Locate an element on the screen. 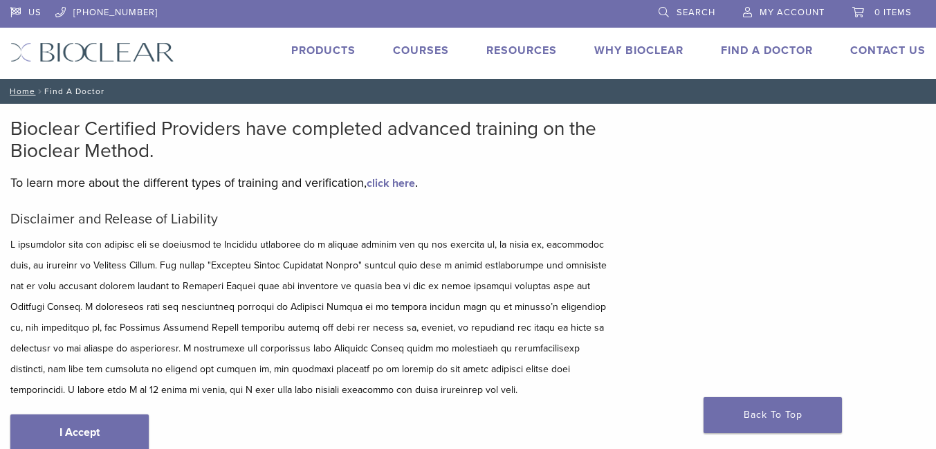 The image size is (936, 449). img: Bioclear is located at coordinates (92, 52).